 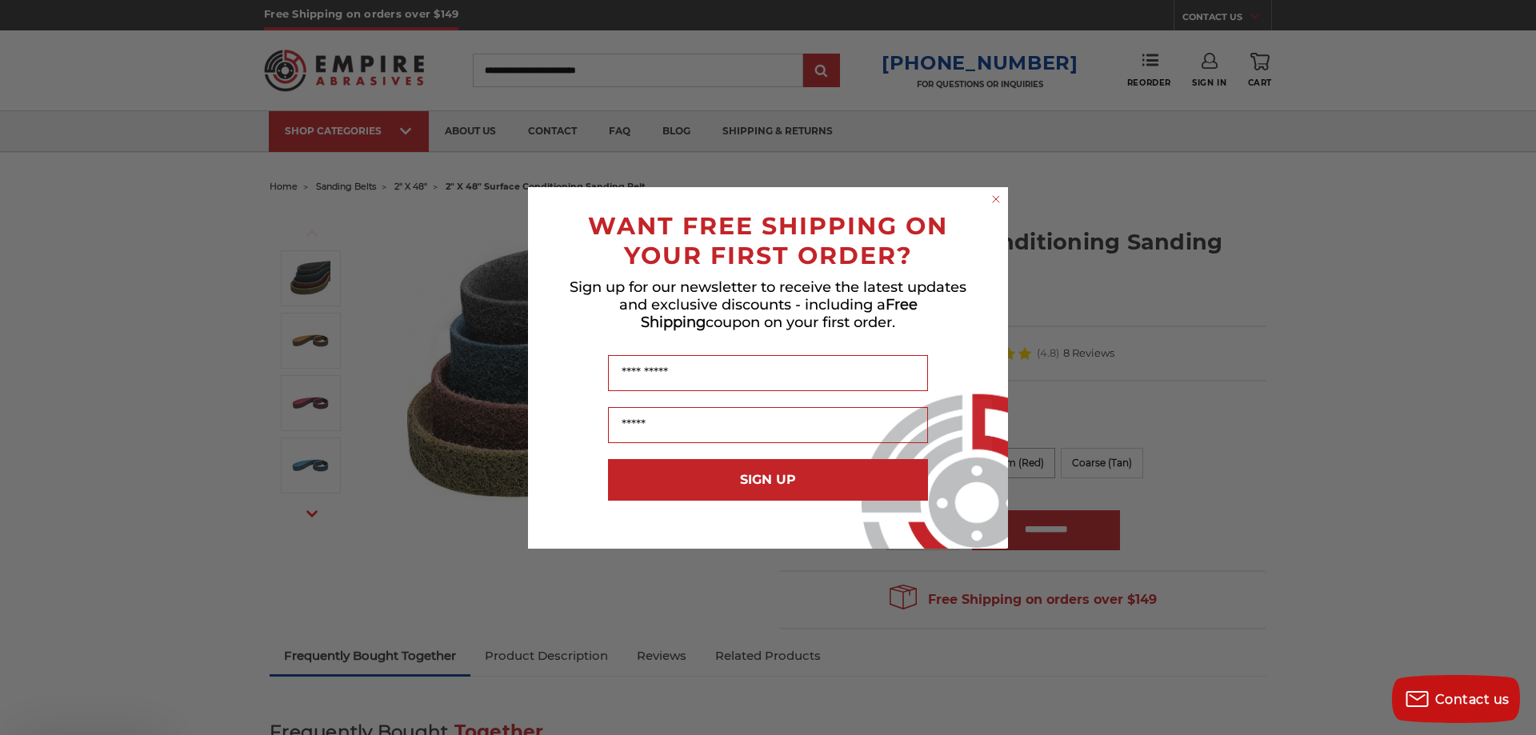 I want to click on span: Free Shipping, so click(x=779, y=314).